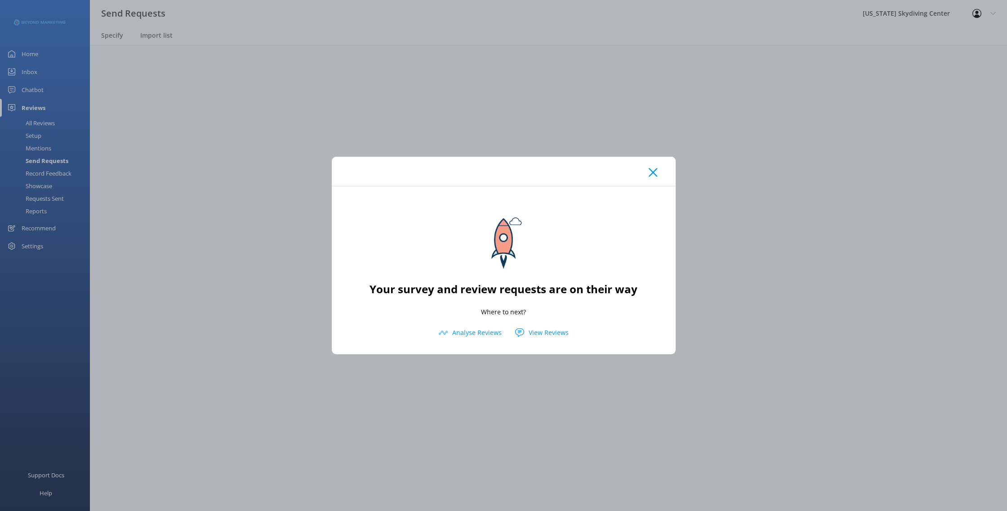  What do you see at coordinates (503, 240) in the screenshot?
I see `img: sending...` at bounding box center [503, 240].